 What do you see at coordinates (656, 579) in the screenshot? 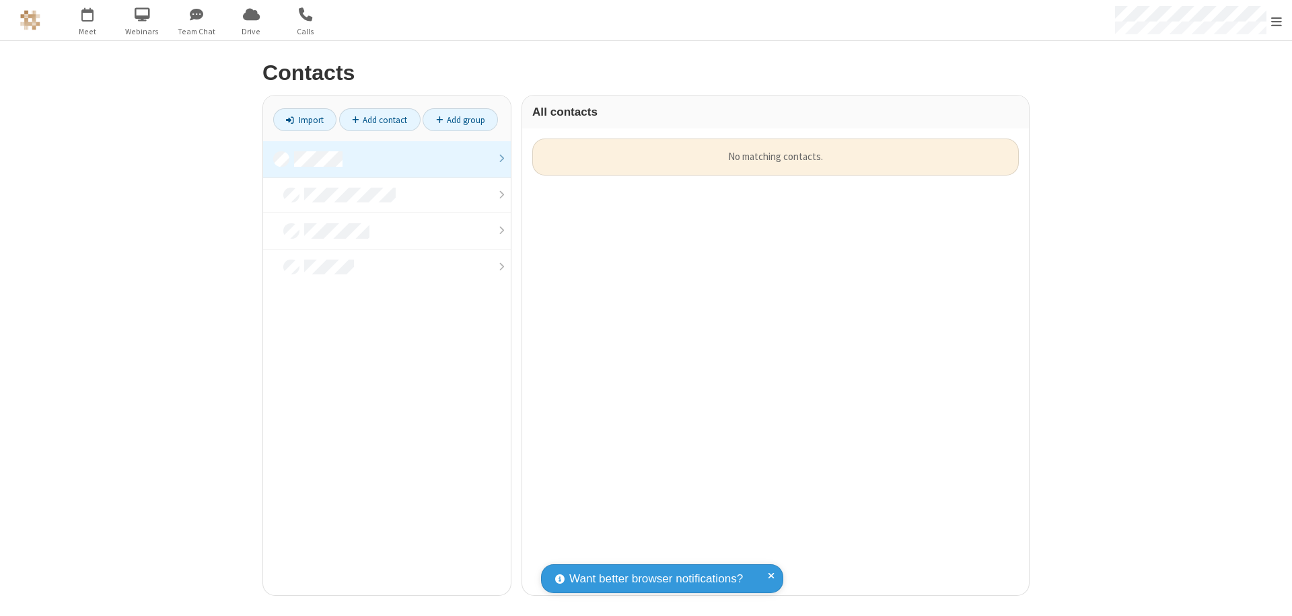
I see `span: Want better browser notifications?` at bounding box center [656, 579].